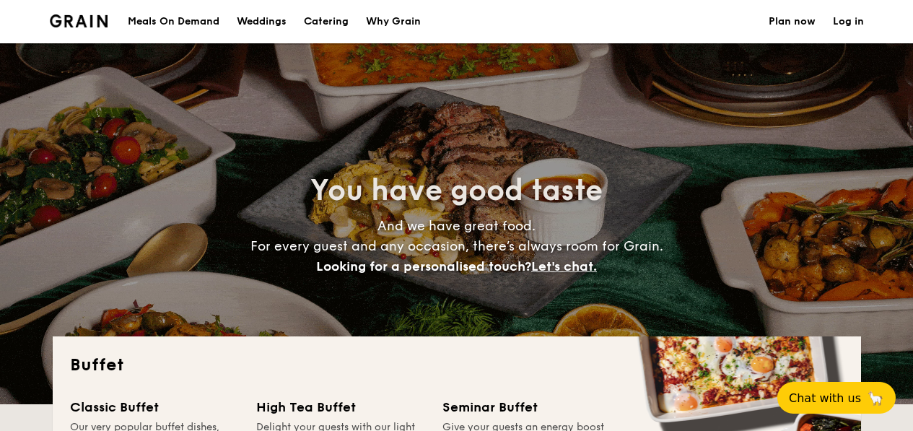 The height and width of the screenshot is (431, 913). What do you see at coordinates (79, 21) in the screenshot?
I see `a: Logotype` at bounding box center [79, 21].